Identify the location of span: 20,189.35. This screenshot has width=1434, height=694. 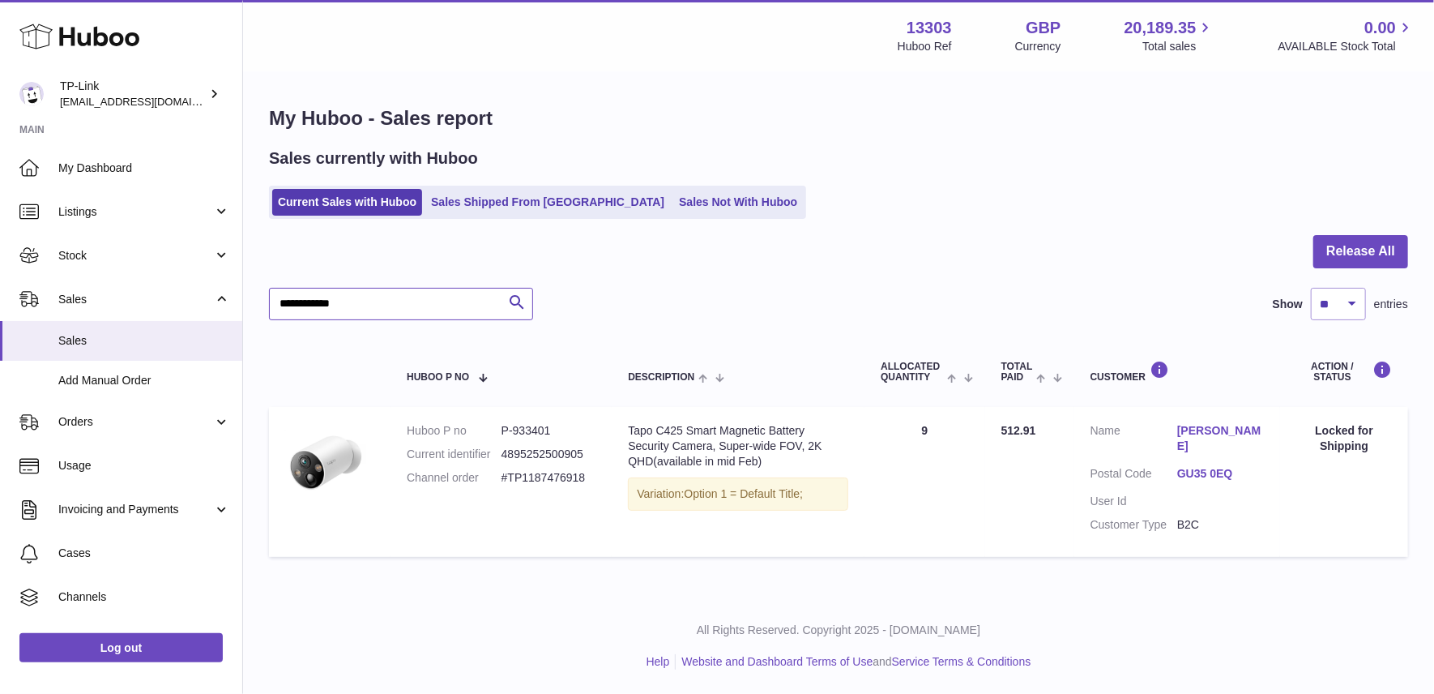
(1159, 28).